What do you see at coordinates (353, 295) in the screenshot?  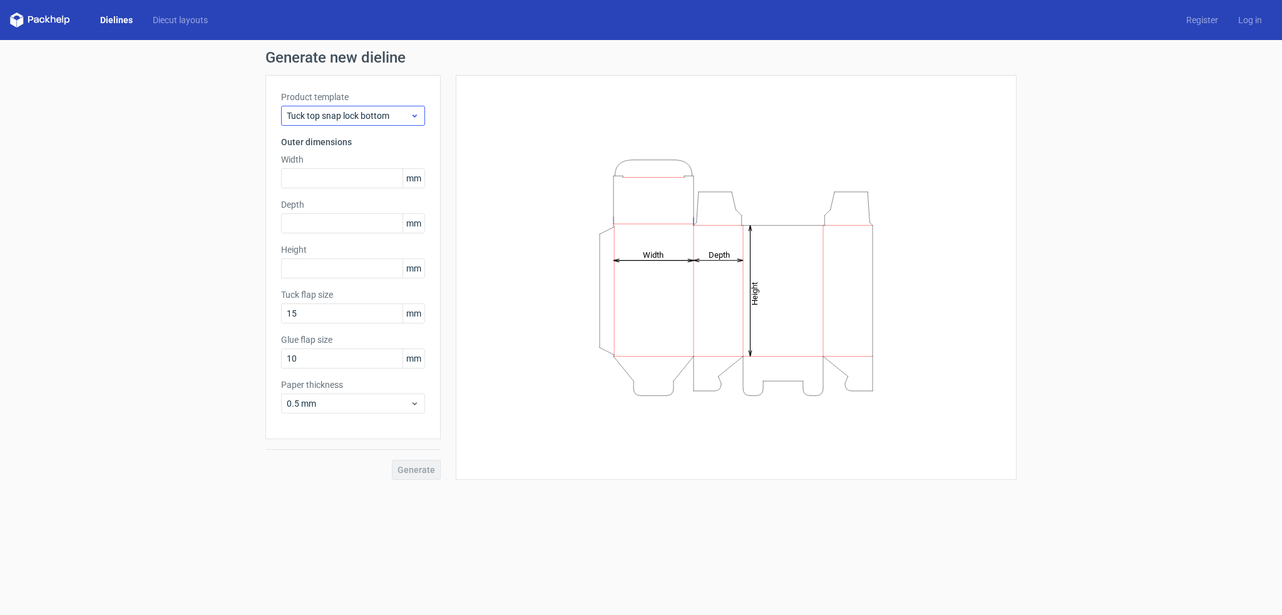 I see `label: Tuck flap size` at bounding box center [353, 295].